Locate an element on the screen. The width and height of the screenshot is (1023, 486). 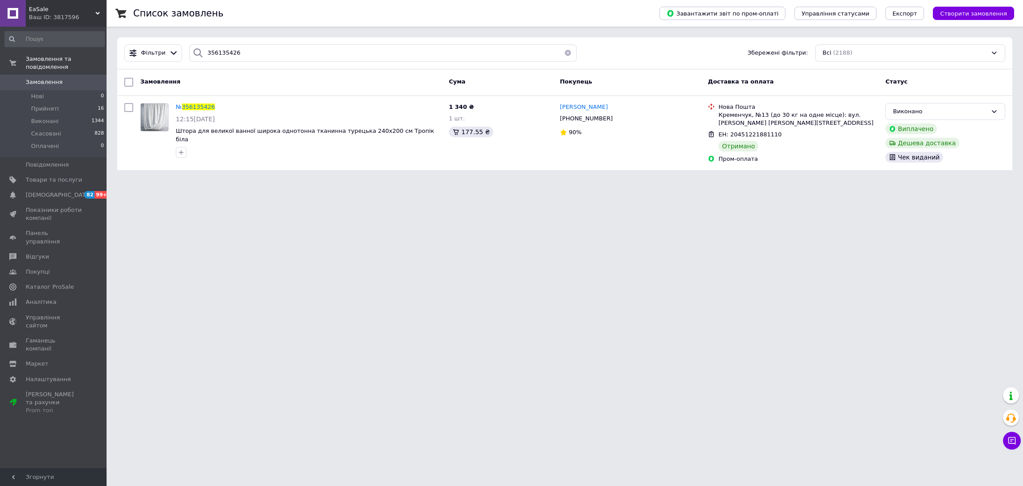
span: Налаштування is located at coordinates (48, 379).